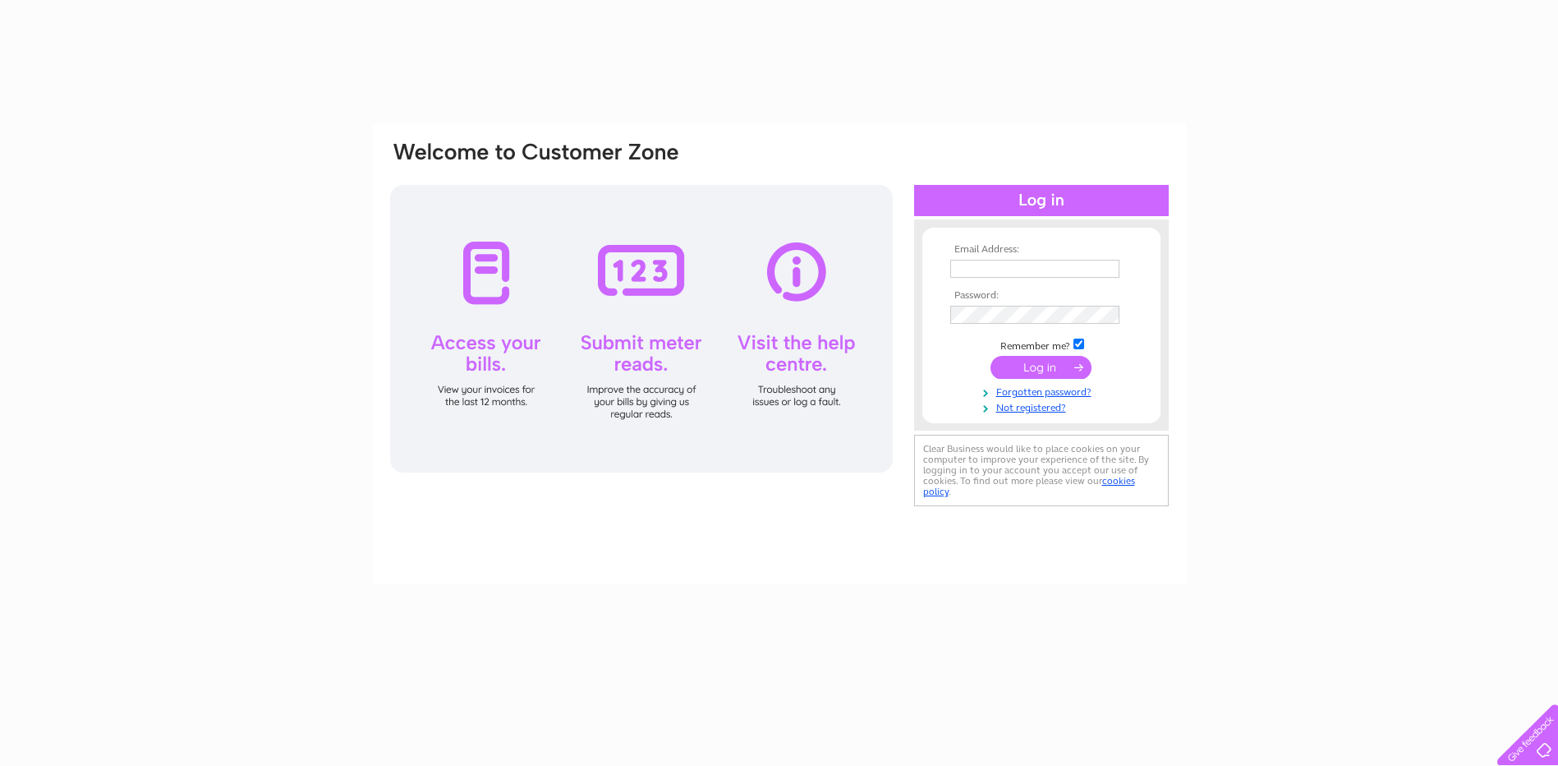 This screenshot has height=766, width=1558. What do you see at coordinates (1041, 367) in the screenshot?
I see `input: Submit` at bounding box center [1041, 367].